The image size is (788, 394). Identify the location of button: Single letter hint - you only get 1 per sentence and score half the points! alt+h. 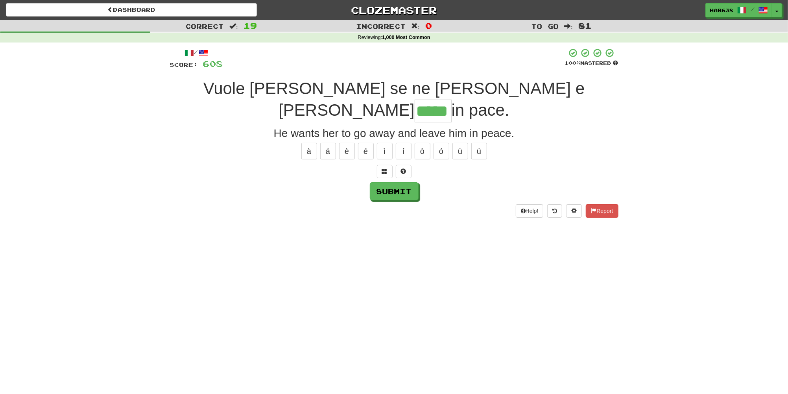
(404, 172).